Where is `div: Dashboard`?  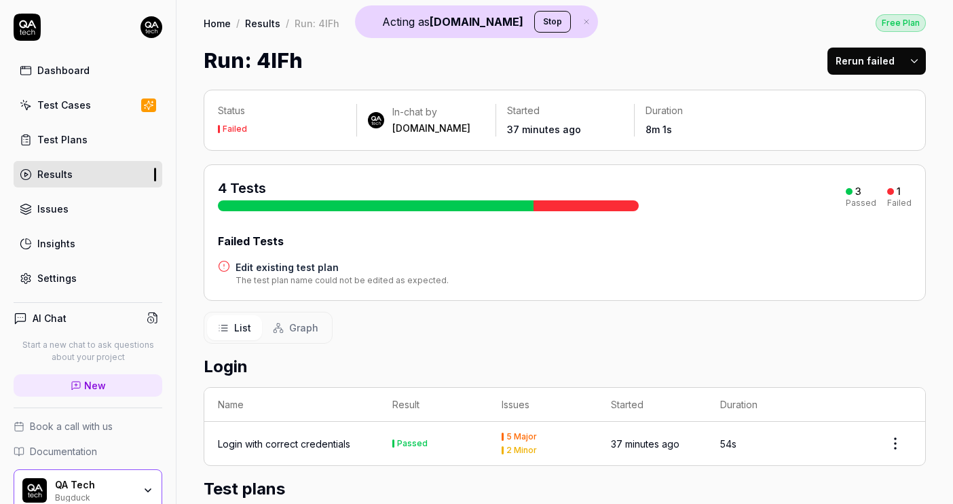 div: Dashboard is located at coordinates (63, 70).